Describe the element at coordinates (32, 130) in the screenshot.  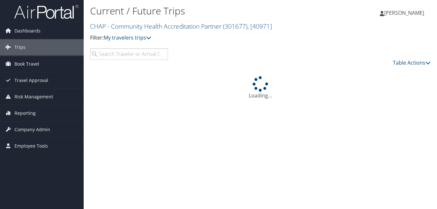
I see `span: Company Admin` at that location.